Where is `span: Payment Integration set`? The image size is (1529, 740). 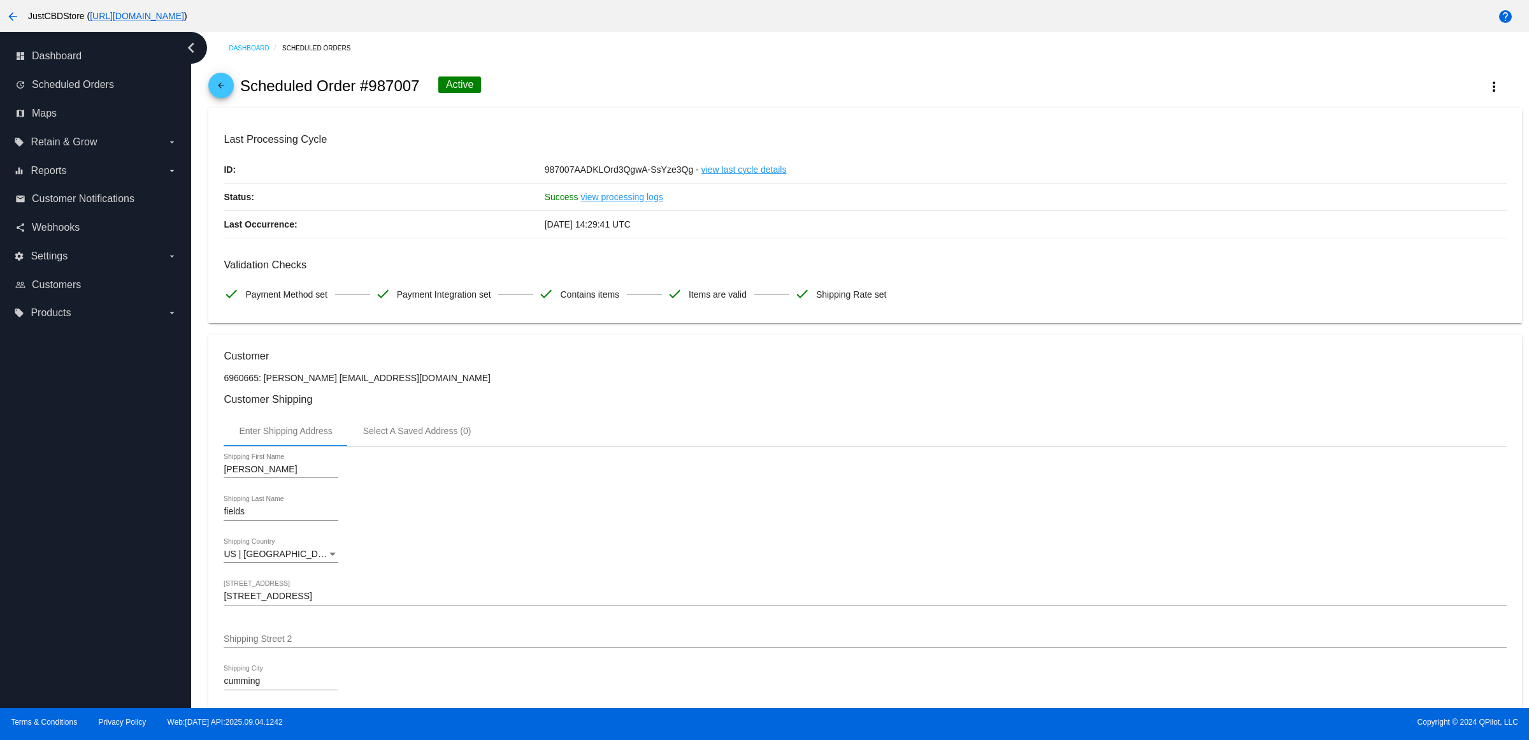
span: Payment Integration set is located at coordinates (444, 294).